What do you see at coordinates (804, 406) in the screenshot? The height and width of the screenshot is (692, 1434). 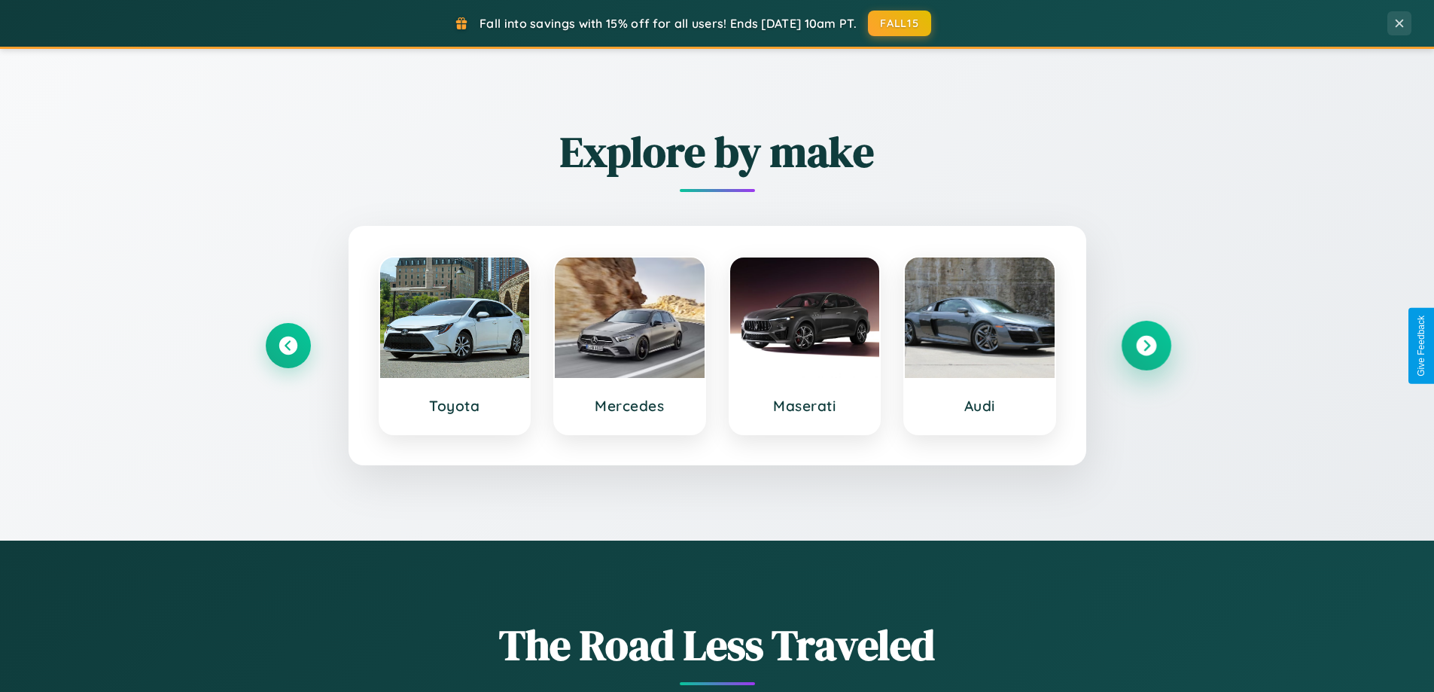 I see `h3: Maserati` at bounding box center [804, 406].